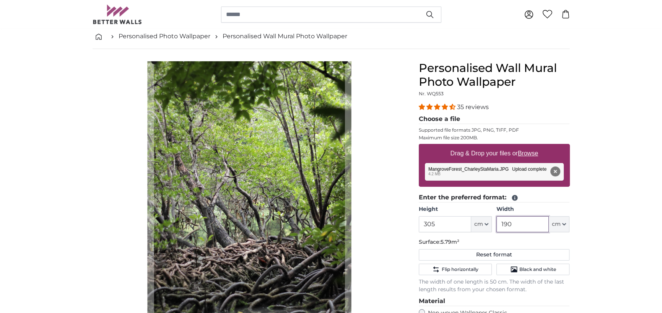 Image resolution: width=662 pixels, height=313 pixels. Describe the element at coordinates (494, 75) in the screenshot. I see `h1: Personalised Wall Mural Photo Wallpaper` at that location.